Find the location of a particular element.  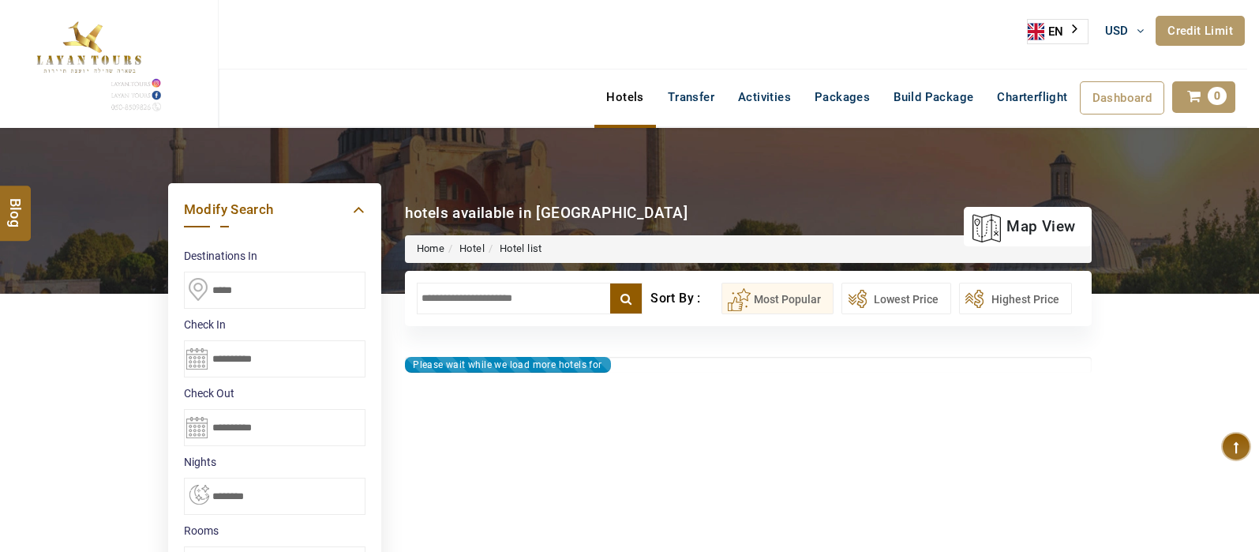

button: Lowest Price is located at coordinates (896, 298).